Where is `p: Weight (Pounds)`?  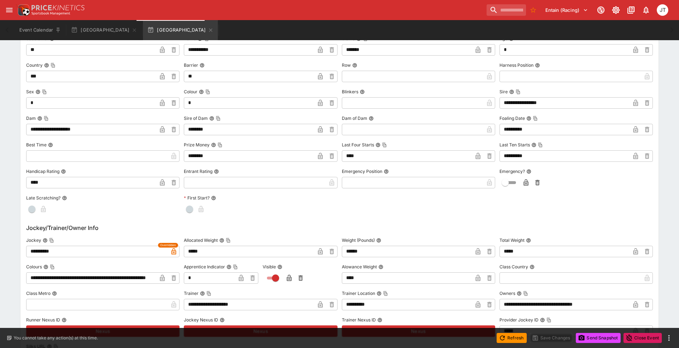 p: Weight (Pounds) is located at coordinates (358, 240).